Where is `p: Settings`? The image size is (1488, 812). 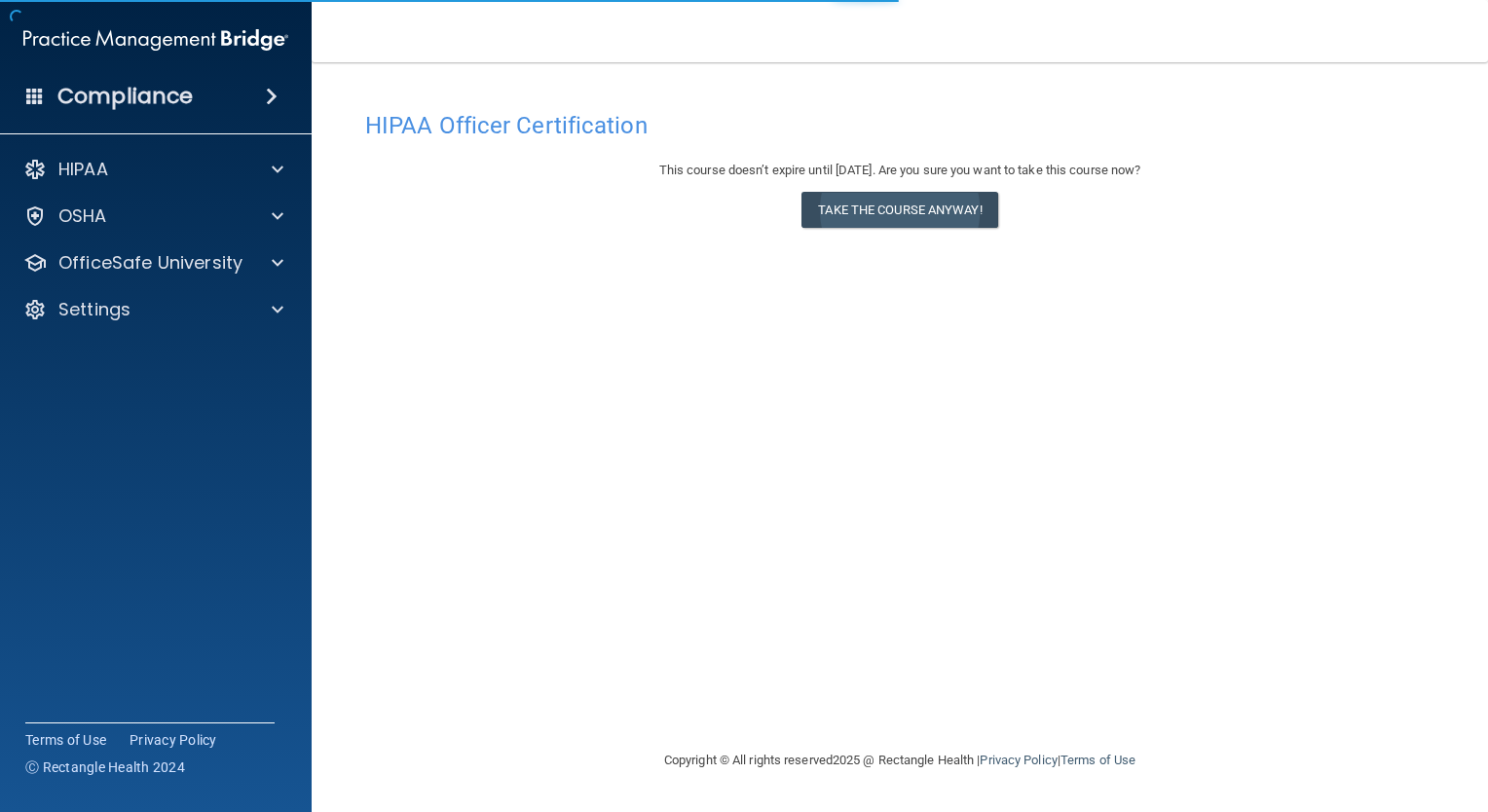
p: Settings is located at coordinates (94, 310).